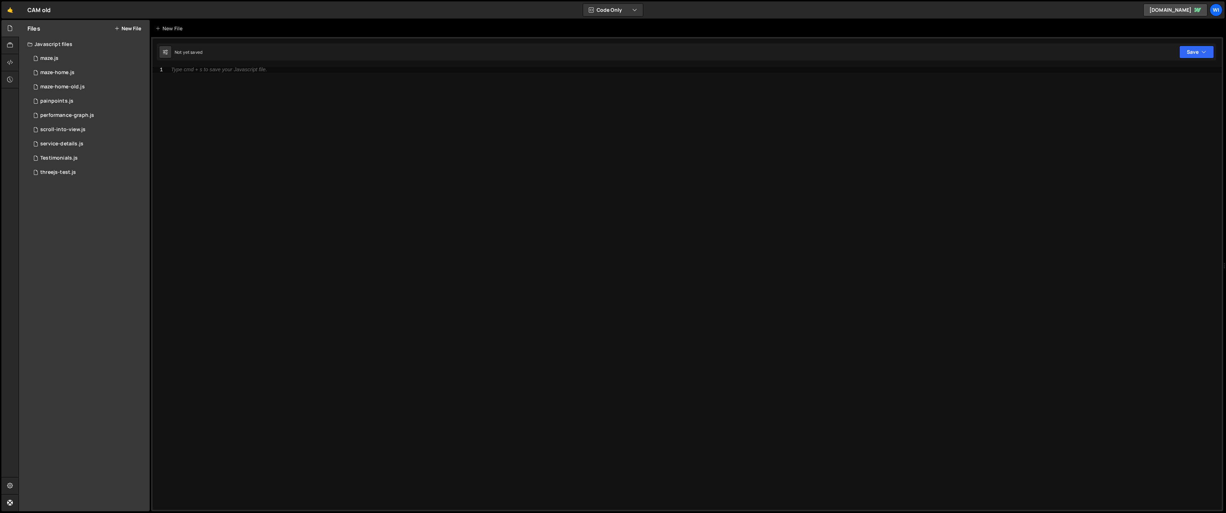 The width and height of the screenshot is (1226, 513). I want to click on div: service-details.js, so click(62, 144).